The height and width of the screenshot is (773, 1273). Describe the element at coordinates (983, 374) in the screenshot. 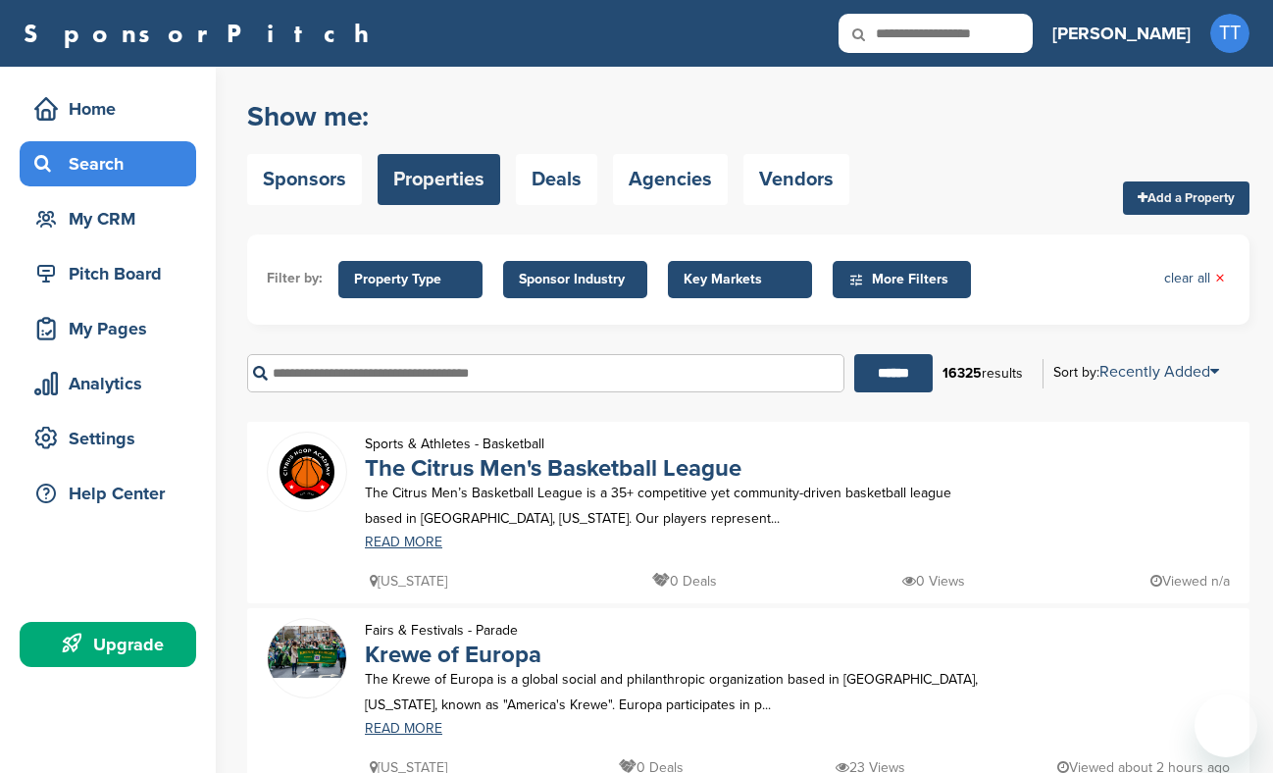

I see `div: results` at that location.